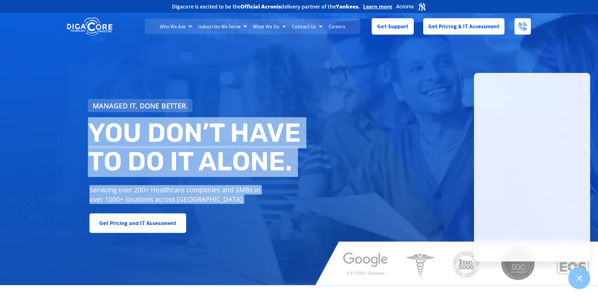 This screenshot has width=598, height=297. What do you see at coordinates (393, 26) in the screenshot?
I see `span: Get Support` at bounding box center [393, 26].